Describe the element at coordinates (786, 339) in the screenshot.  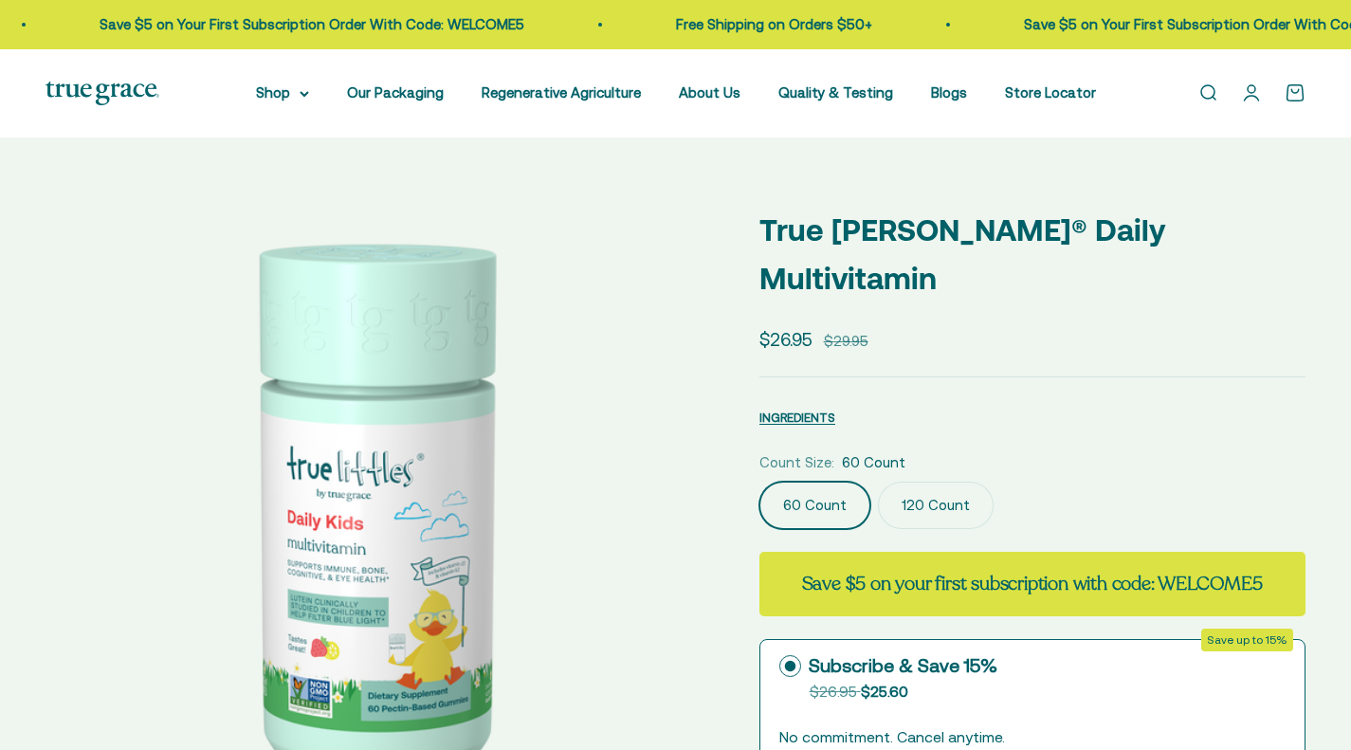
I see `sale-price: $26.95` at that location.